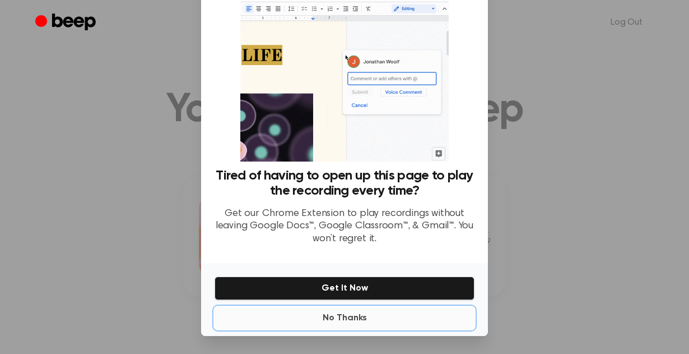  What do you see at coordinates (345, 226) in the screenshot?
I see `p: Get our Chrome Extension to play recordings without leaving Google Docs™, Google Classroom™, & Gm...` at bounding box center [345, 226].